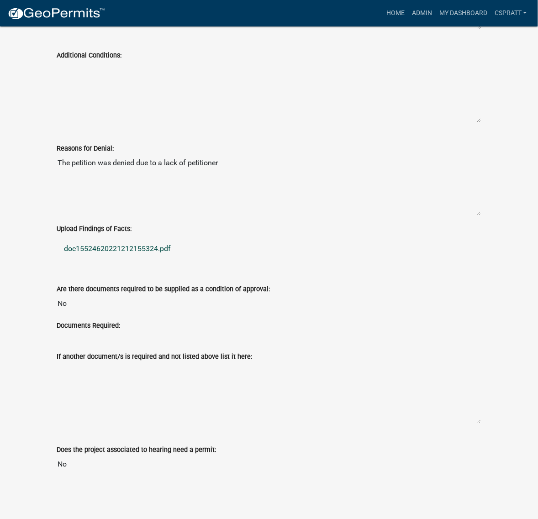  I want to click on label: Are there documents required to be supplied as a condition of approval:, so click(163, 289).